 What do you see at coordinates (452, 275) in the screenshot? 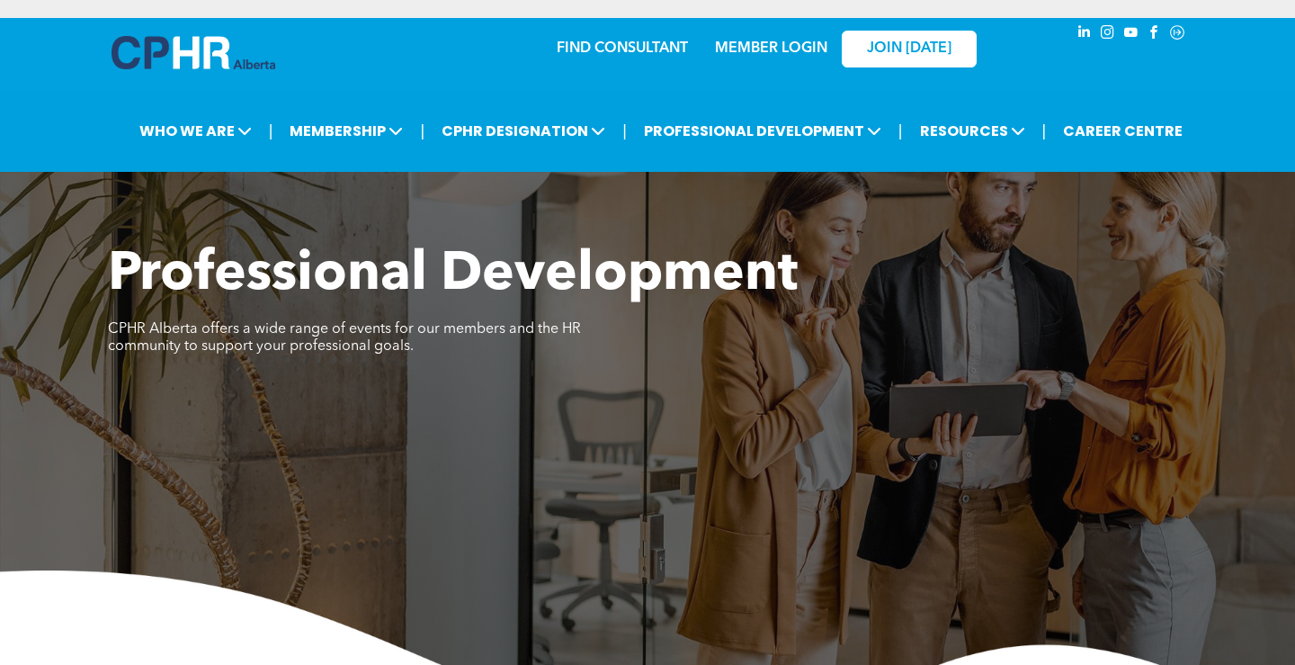
I see `span: Professional Development` at bounding box center [452, 275].